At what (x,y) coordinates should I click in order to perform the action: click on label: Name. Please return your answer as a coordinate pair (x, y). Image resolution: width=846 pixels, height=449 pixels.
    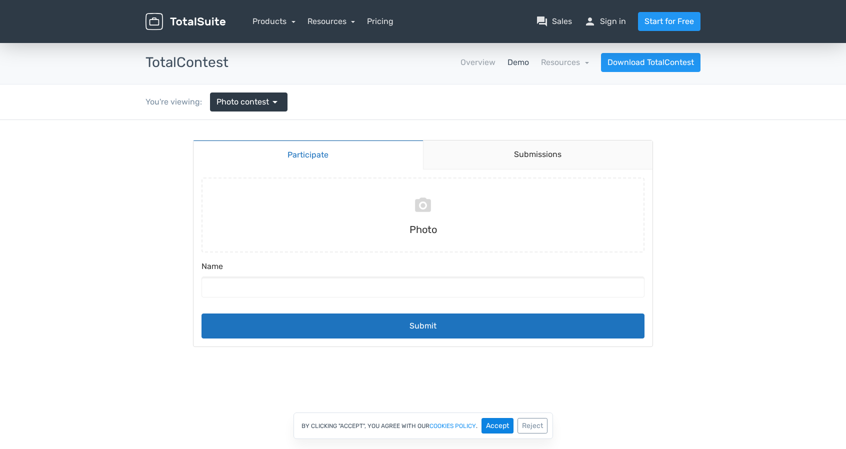
    Looking at the image, I should click on (423, 148).